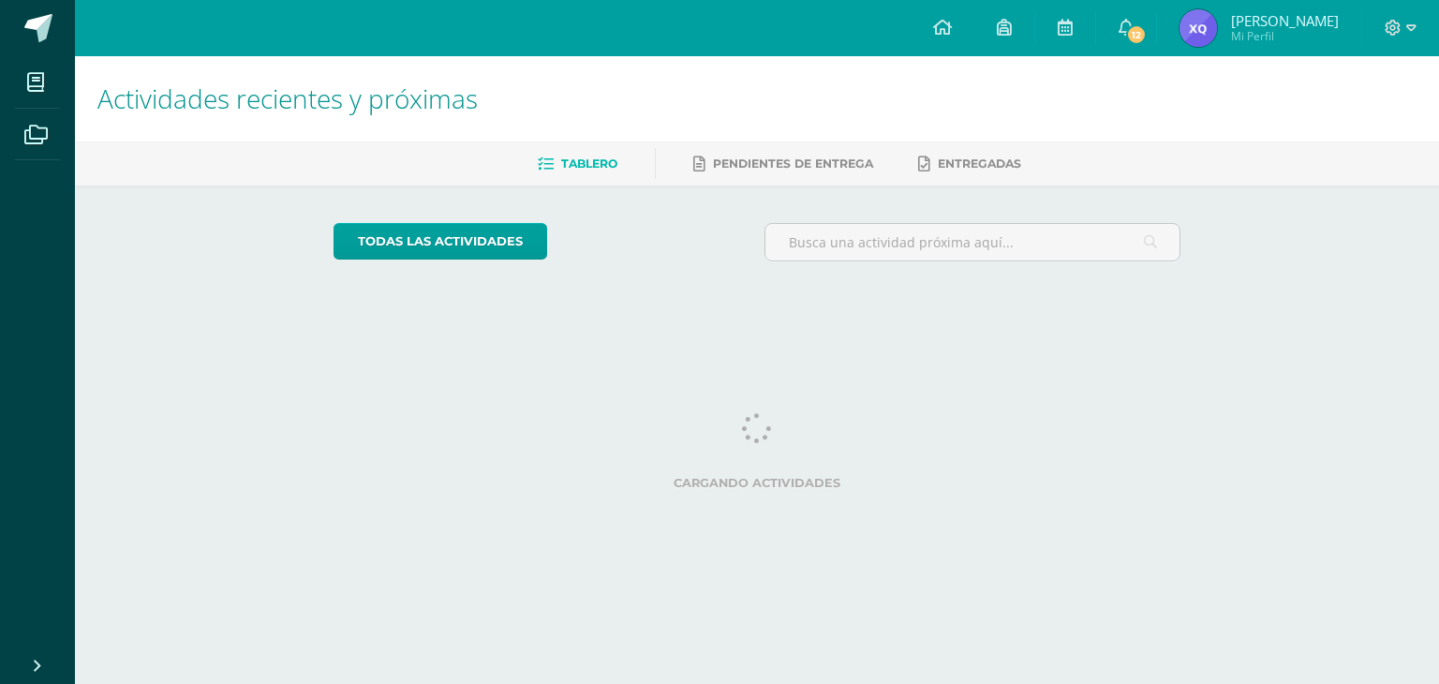  Describe the element at coordinates (783, 164) in the screenshot. I see `a: Pendientes de entrega` at that location.